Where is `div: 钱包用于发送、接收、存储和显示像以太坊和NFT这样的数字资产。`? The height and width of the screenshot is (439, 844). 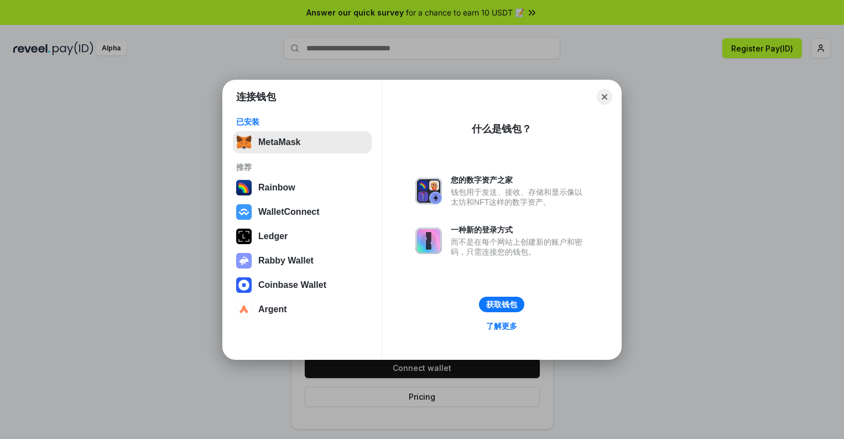
div: 钱包用于发送、接收、存储和显示像以太坊和NFT这样的数字资产。 is located at coordinates (520, 197).